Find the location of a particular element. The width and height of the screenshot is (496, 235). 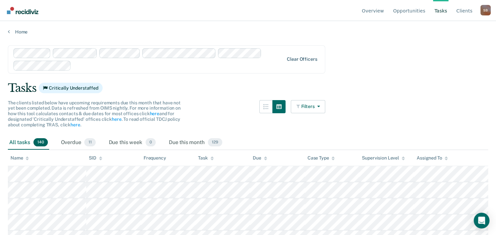

div: Frequency is located at coordinates (155, 158).